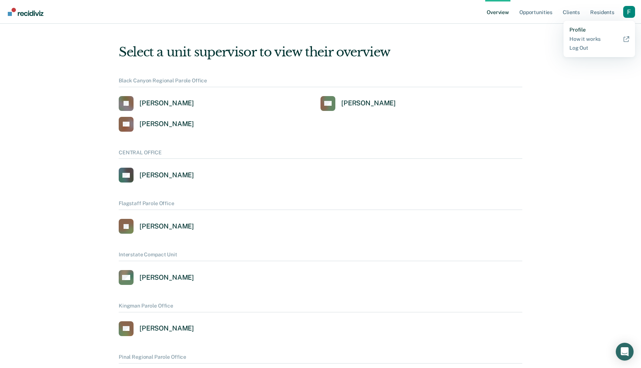  I want to click on div: Open Intercom Messenger, so click(624, 351).